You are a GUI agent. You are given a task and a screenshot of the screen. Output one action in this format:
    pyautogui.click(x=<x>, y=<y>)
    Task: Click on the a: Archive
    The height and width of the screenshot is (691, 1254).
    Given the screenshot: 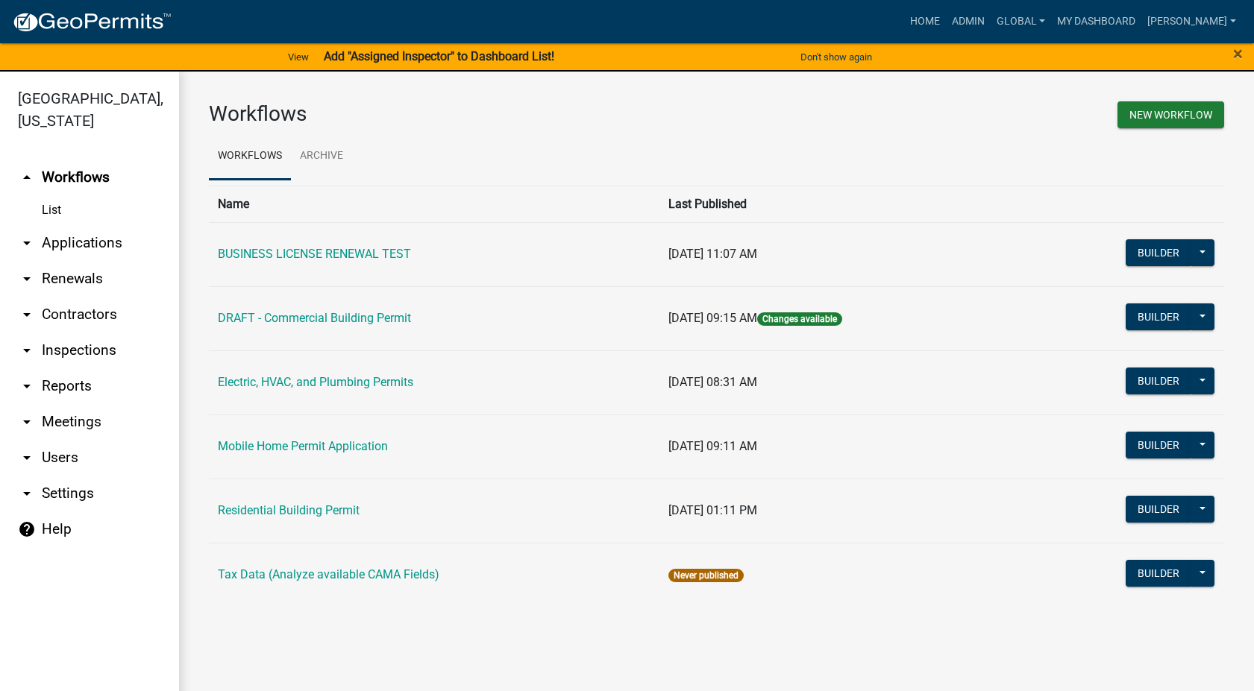 What is the action you would take?
    pyautogui.click(x=321, y=157)
    